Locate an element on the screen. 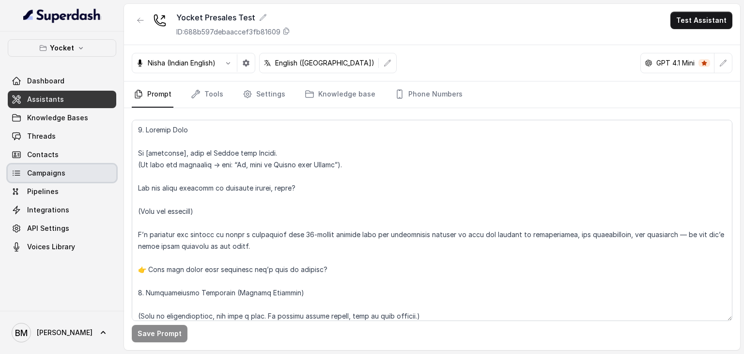  a: Phone Numbers is located at coordinates (429, 94).